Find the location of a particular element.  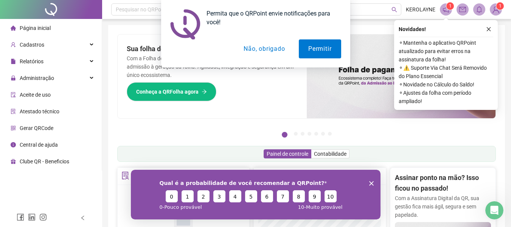

span: ⚬ ⚠️ Suporte Via Chat Será Removido do Plano Essencial is located at coordinates (446, 72).